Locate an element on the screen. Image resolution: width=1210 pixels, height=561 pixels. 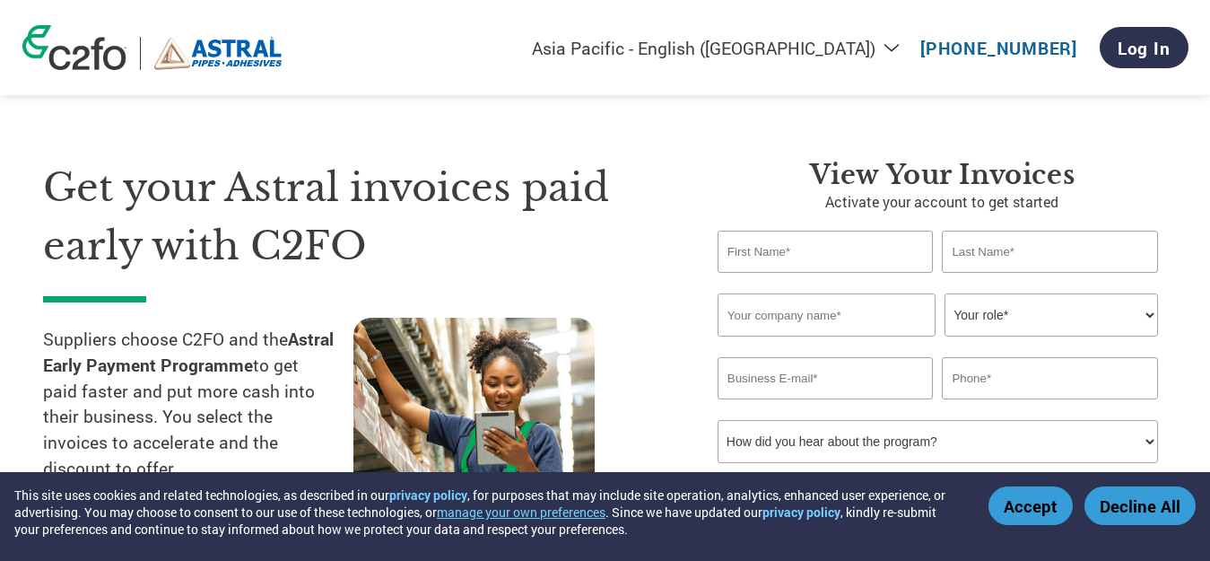
div: Invalid last name or last name is too long is located at coordinates (1050, 280).